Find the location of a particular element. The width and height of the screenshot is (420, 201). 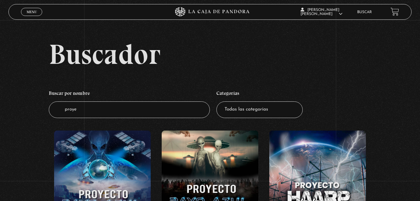

h2: Buscador is located at coordinates (230, 54).